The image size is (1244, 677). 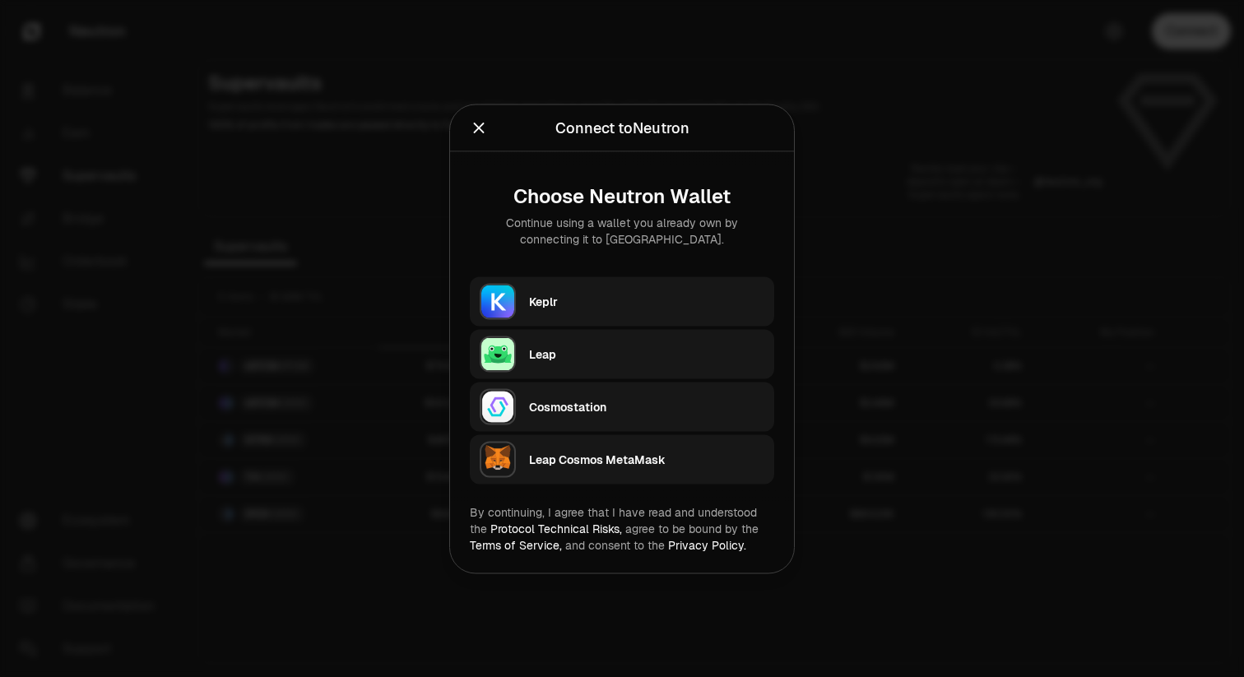 What do you see at coordinates (622, 459) in the screenshot?
I see `button: Leap Cosmos MetaMaskLeap Cosmos MetaMask` at bounding box center [622, 459].